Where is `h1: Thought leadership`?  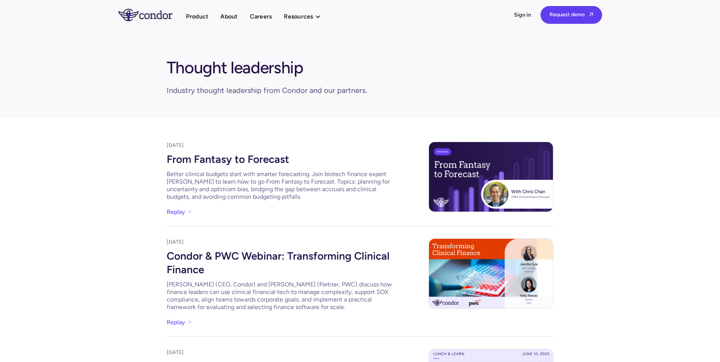
h1: Thought leadership is located at coordinates (235, 66).